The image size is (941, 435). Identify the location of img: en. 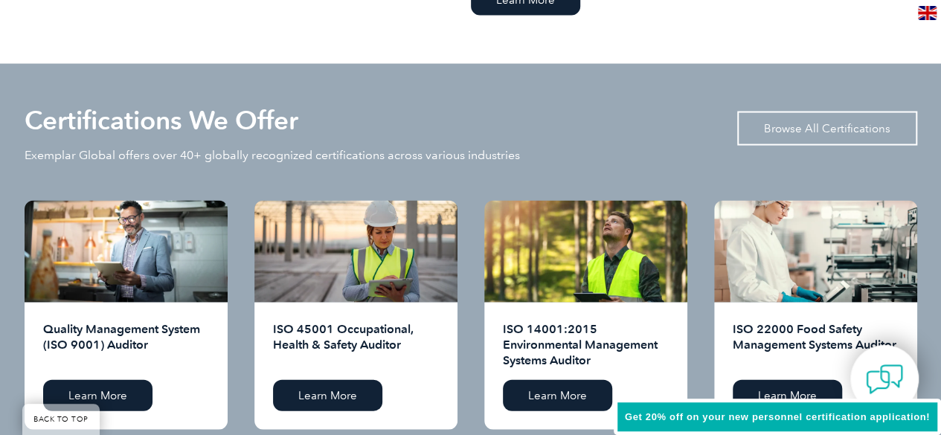
(927, 13).